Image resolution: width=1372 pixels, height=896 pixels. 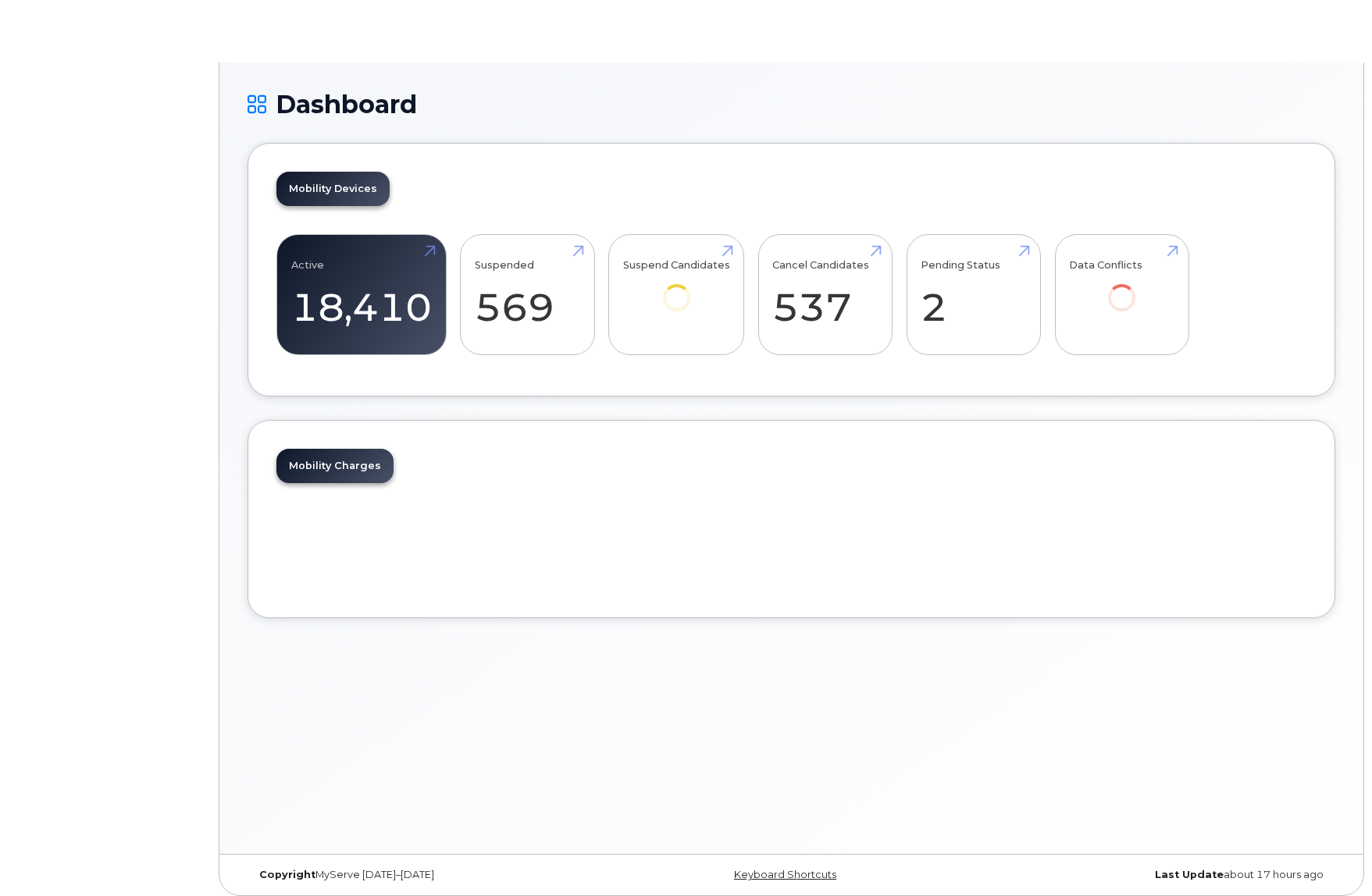 I want to click on strong: Last Update, so click(x=1189, y=874).